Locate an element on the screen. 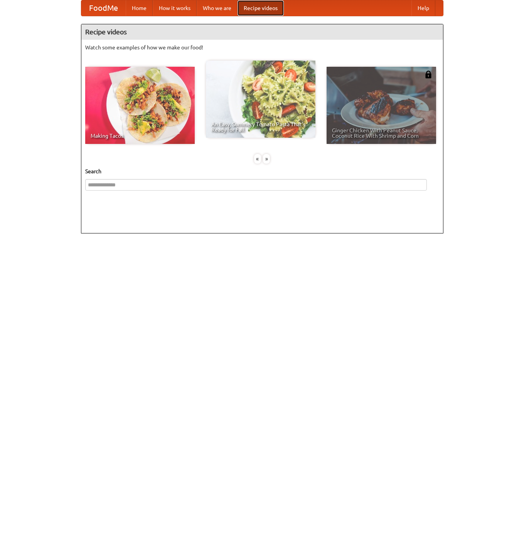  a: FoodMe is located at coordinates (103, 8).